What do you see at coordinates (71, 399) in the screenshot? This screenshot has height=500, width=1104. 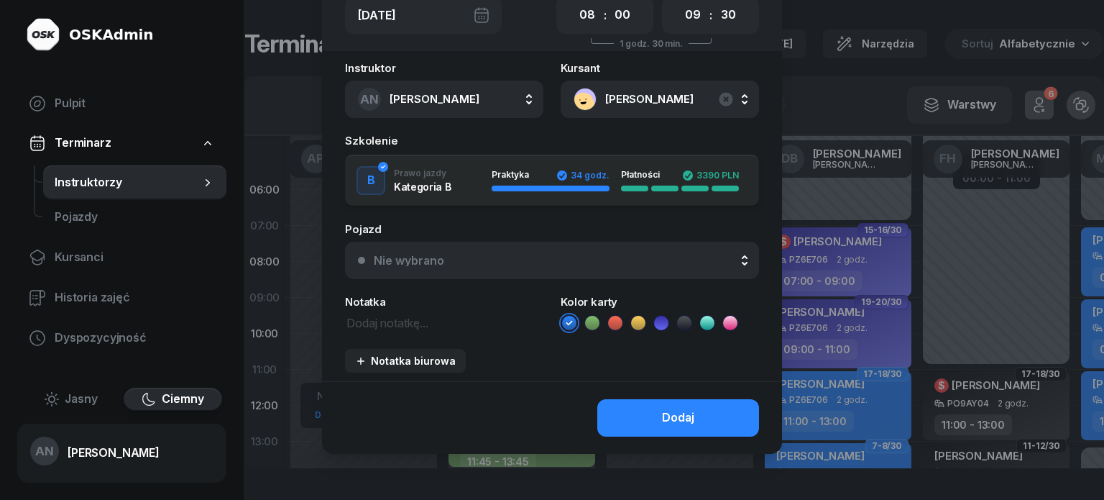 I see `button: Jasny` at bounding box center [71, 399].